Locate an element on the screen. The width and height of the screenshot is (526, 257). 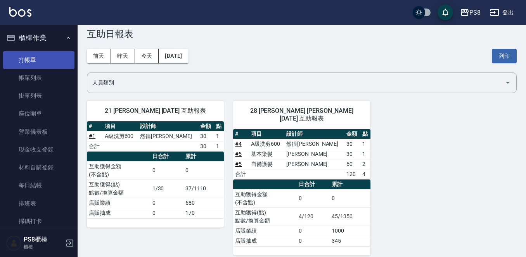
img: Person is located at coordinates (14, 243).